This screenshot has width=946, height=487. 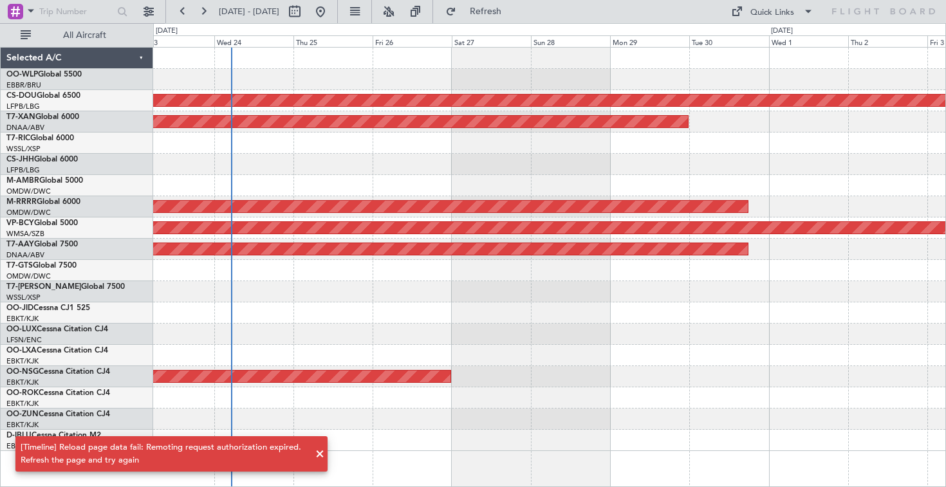 I want to click on a: VP-BCYGlobal 5000, so click(x=42, y=223).